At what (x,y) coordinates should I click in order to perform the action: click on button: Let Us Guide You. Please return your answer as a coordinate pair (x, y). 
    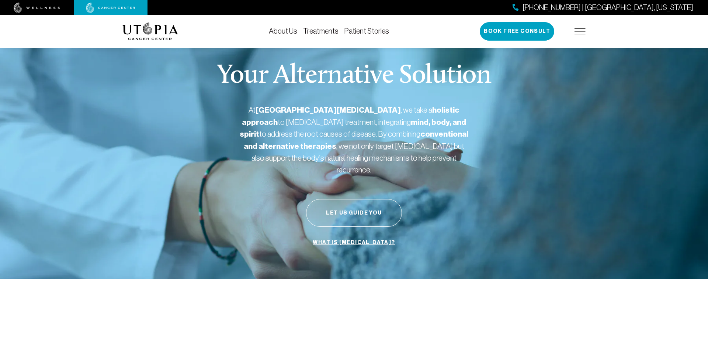
    Looking at the image, I should click on (354, 213).